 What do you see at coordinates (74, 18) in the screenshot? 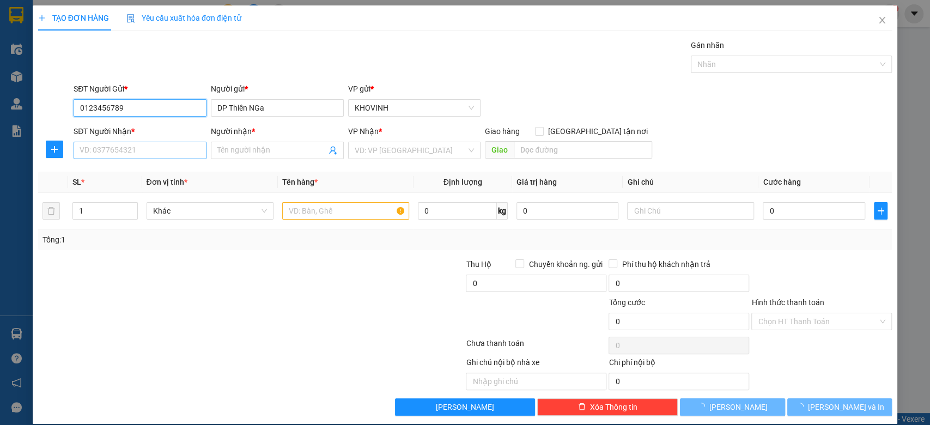
I see `span: TẠO ĐƠN HÀNG` at bounding box center [74, 18].